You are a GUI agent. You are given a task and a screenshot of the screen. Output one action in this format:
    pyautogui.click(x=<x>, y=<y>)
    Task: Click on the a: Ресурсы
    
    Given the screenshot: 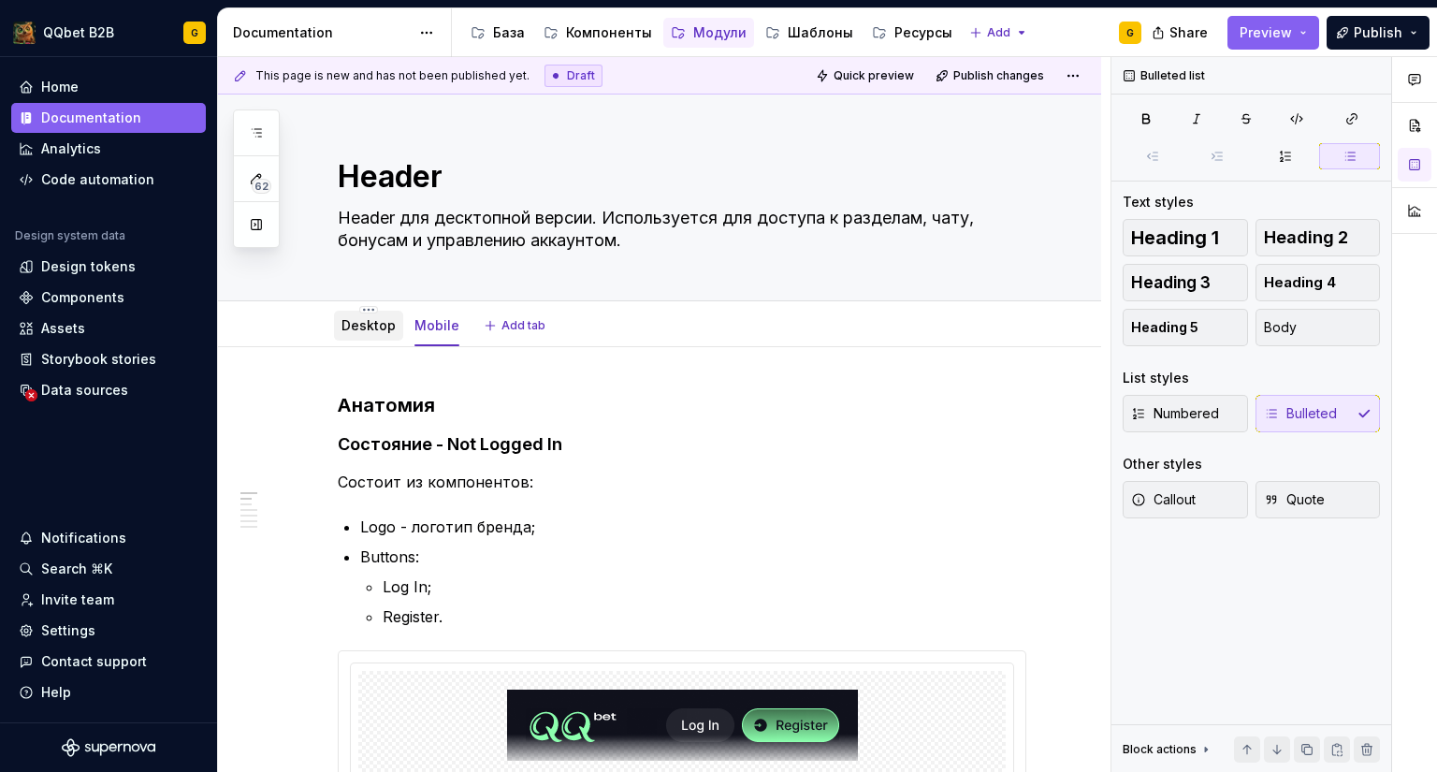 What is the action you would take?
    pyautogui.click(x=912, y=33)
    